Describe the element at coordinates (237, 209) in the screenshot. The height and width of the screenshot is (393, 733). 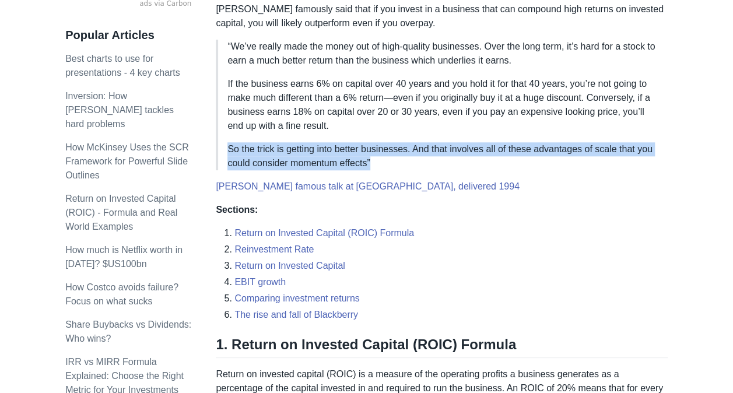
I see `strong: Sections:` at that location.